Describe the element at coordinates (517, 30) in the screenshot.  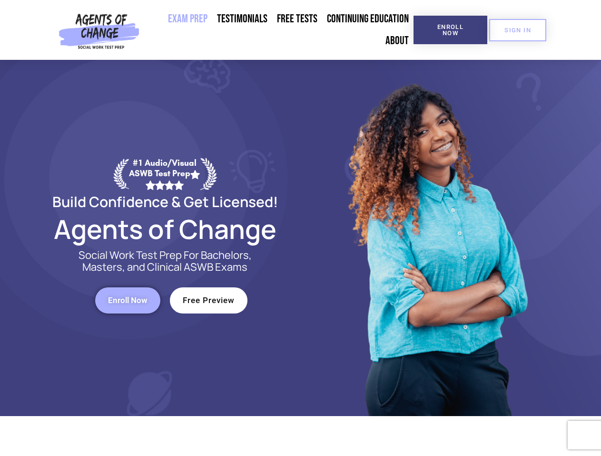
I see `a: SIGN IN` at that location.